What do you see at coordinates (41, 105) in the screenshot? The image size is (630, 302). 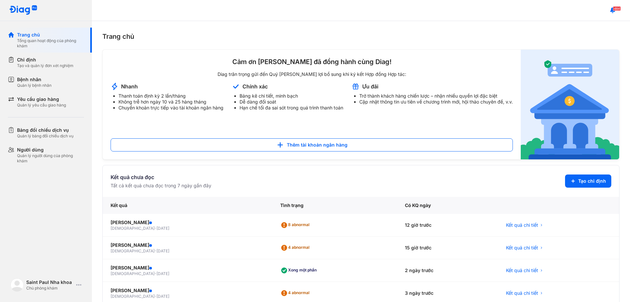 I see `div: Quản lý yêu cầu giao hàng` at bounding box center [41, 105].